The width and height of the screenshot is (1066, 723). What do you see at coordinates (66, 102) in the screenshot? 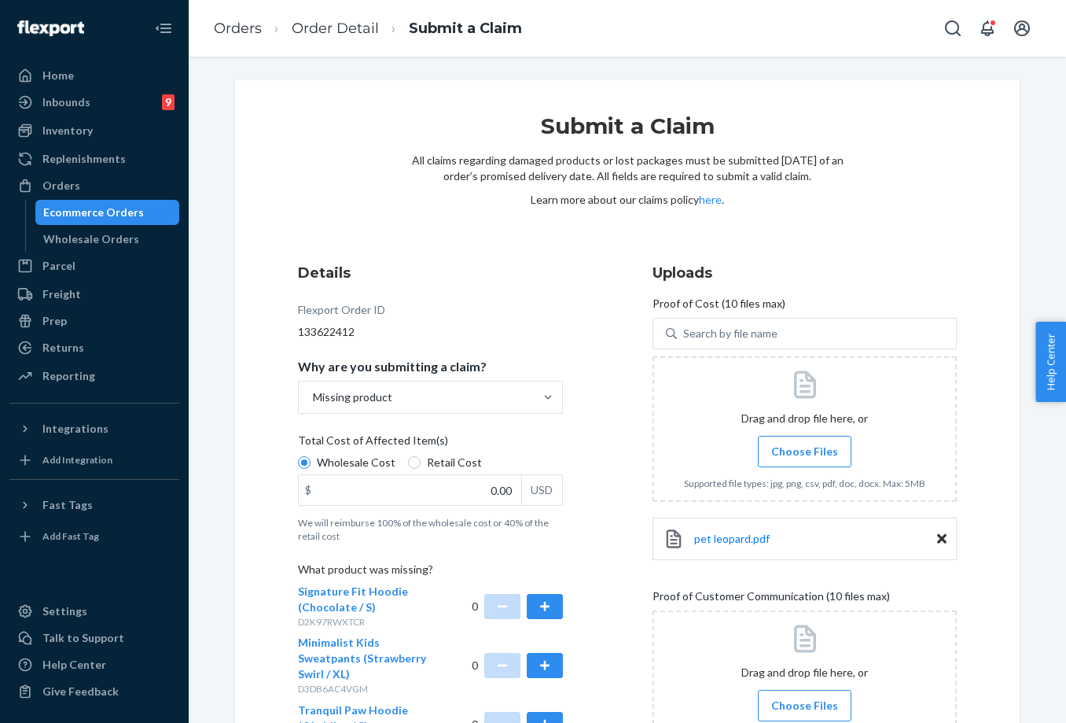
I see `div: Inbounds` at bounding box center [66, 102].